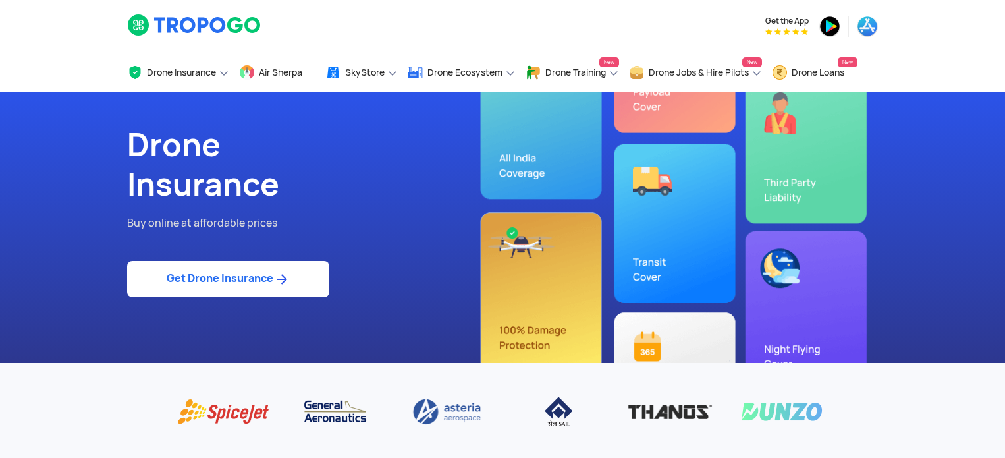 The height and width of the screenshot is (458, 1005). What do you see at coordinates (194, 25) in the screenshot?
I see `img: logoHeader.svg` at bounding box center [194, 25].